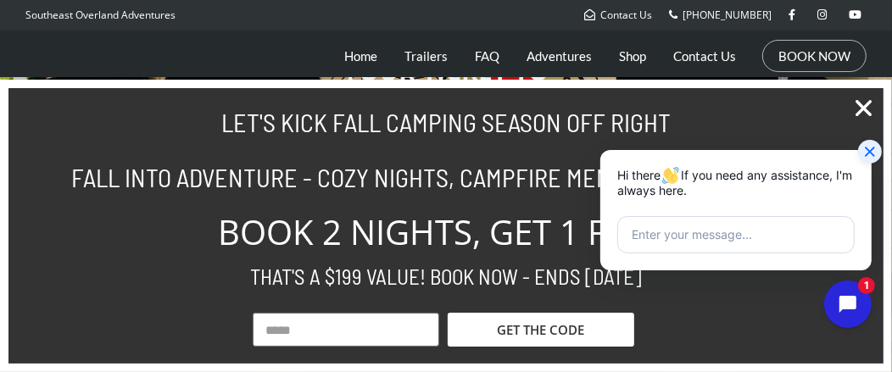  What do you see at coordinates (446, 177) in the screenshot?
I see `h2: FALL INTO ADVENTURE - COZY NIGHTS, CAMPFIRE MEMORIES & EPIC DEALS!` at bounding box center [446, 177].